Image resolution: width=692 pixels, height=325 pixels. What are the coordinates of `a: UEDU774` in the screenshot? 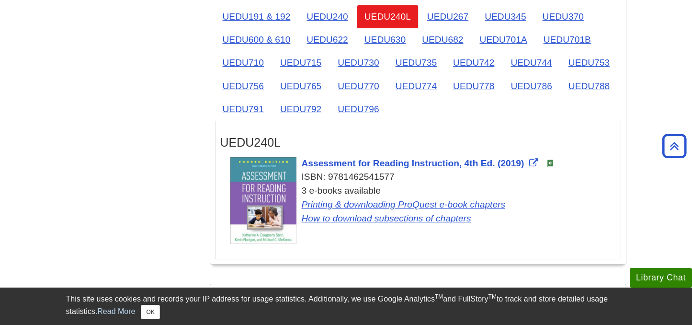 It's located at (416, 86).